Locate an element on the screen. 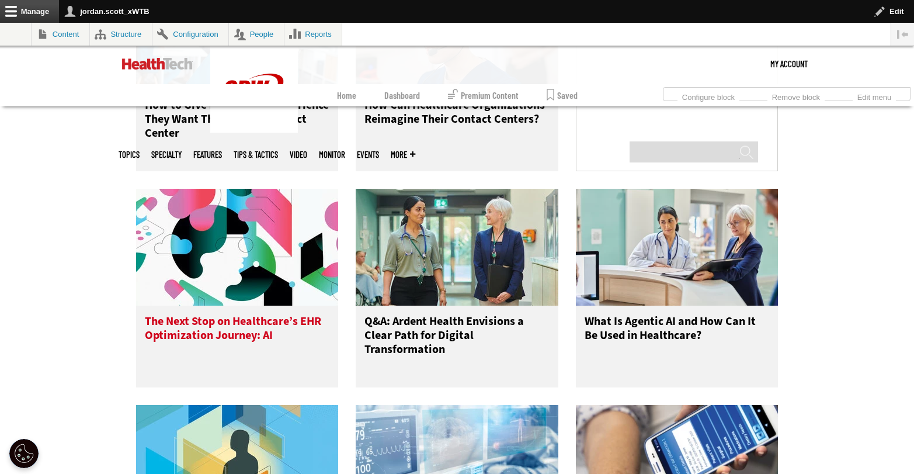  a: Remove block is located at coordinates (796, 96).